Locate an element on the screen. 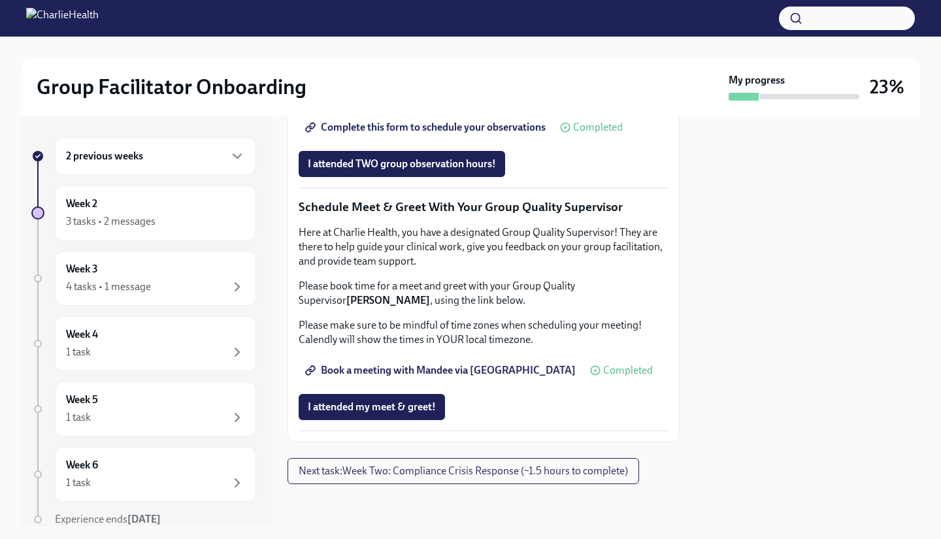 The image size is (941, 539). div: 4 tasks • 1 message is located at coordinates (108, 287).